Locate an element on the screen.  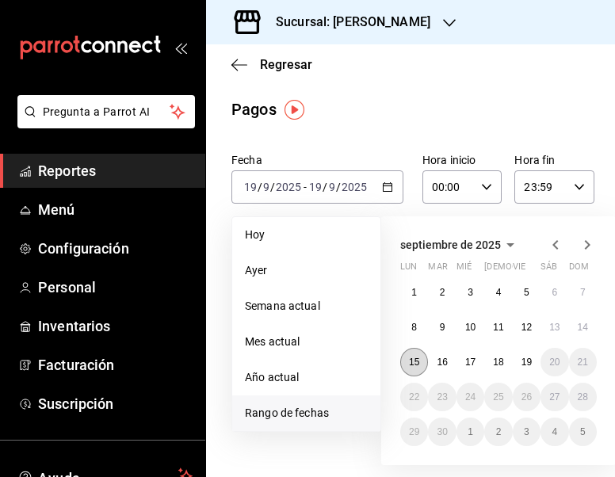
abbr: 24 de septiembre de 2025 is located at coordinates (470, 397).